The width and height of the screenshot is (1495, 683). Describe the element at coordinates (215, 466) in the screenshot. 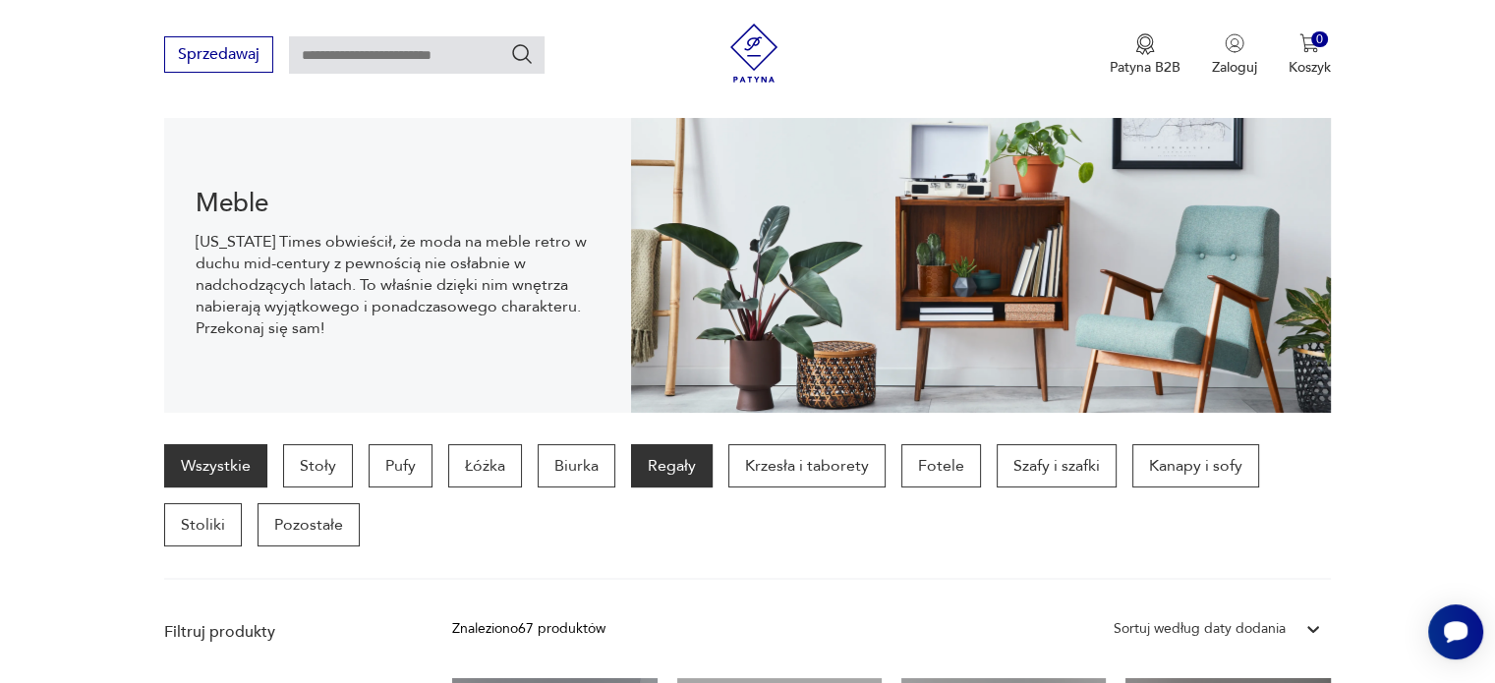

I see `a: Wszystkie` at that location.